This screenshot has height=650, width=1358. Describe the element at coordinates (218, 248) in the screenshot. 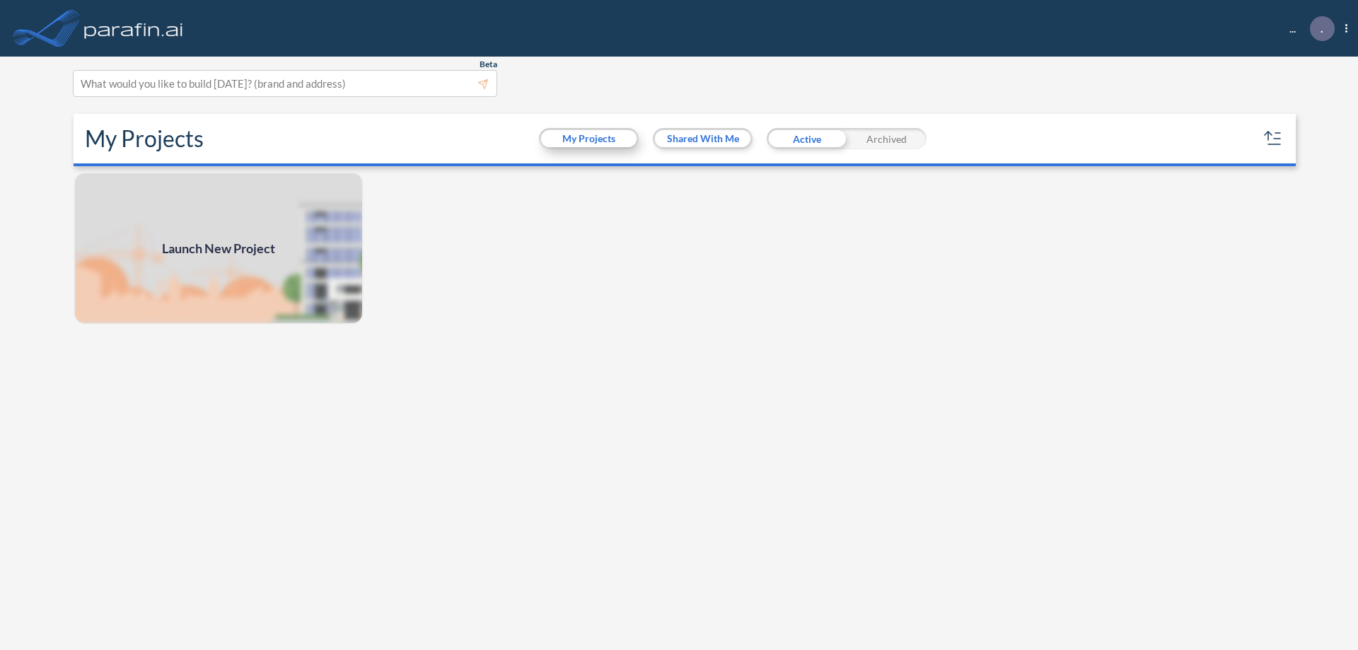

I see `a: Launch New Project` at that location.